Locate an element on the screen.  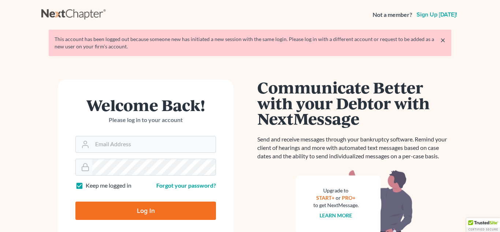
h1: Welcome Back! is located at coordinates (146, 105).